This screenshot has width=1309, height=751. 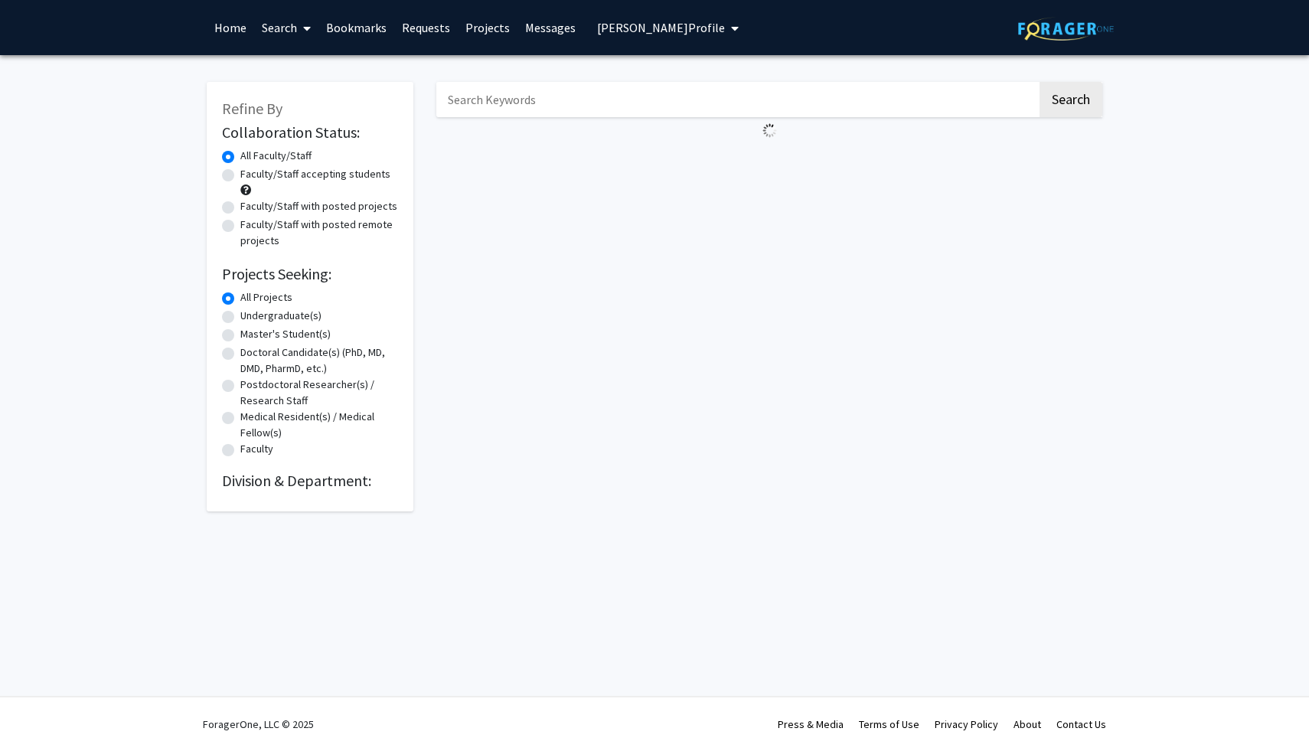 I want to click on a: Bookmarks, so click(x=356, y=28).